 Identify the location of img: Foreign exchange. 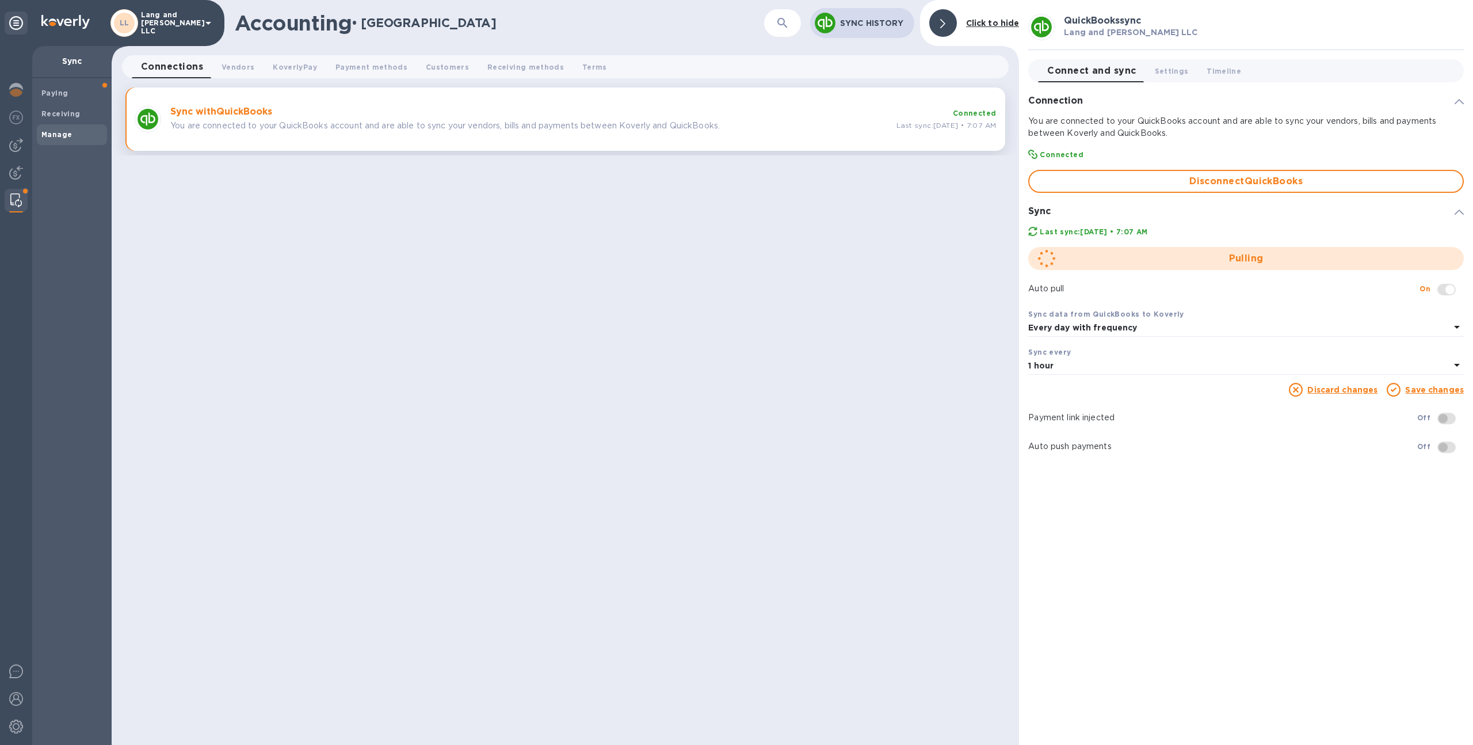
(16, 117).